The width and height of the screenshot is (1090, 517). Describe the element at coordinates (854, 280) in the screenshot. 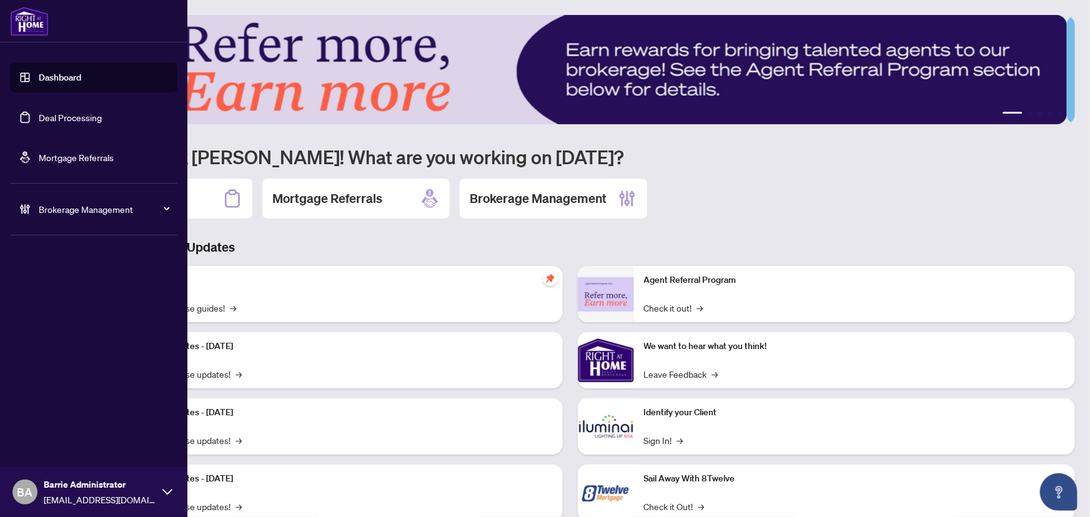

I see `p: Agent Referral Program` at that location.